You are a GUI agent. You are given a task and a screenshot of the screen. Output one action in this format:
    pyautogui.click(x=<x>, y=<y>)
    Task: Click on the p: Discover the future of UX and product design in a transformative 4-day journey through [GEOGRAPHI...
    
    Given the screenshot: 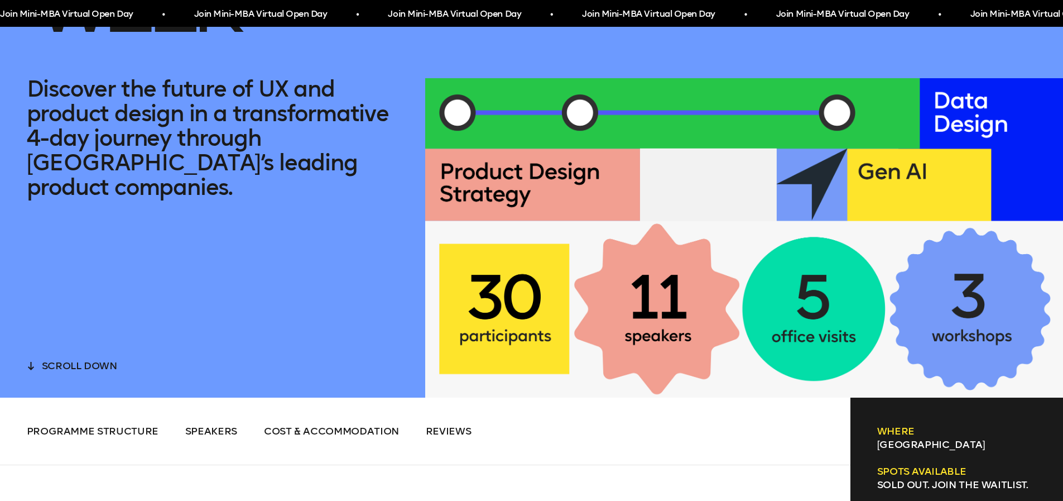 What is the action you would take?
    pyautogui.click(x=213, y=138)
    